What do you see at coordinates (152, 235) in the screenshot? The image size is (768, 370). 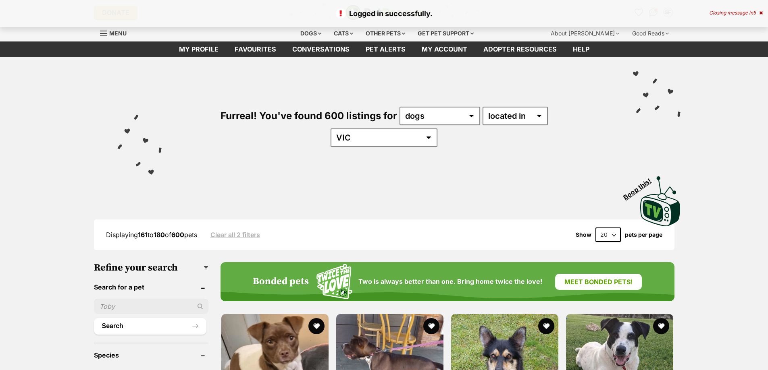 I see `span: Displaying to of pets` at bounding box center [152, 235].